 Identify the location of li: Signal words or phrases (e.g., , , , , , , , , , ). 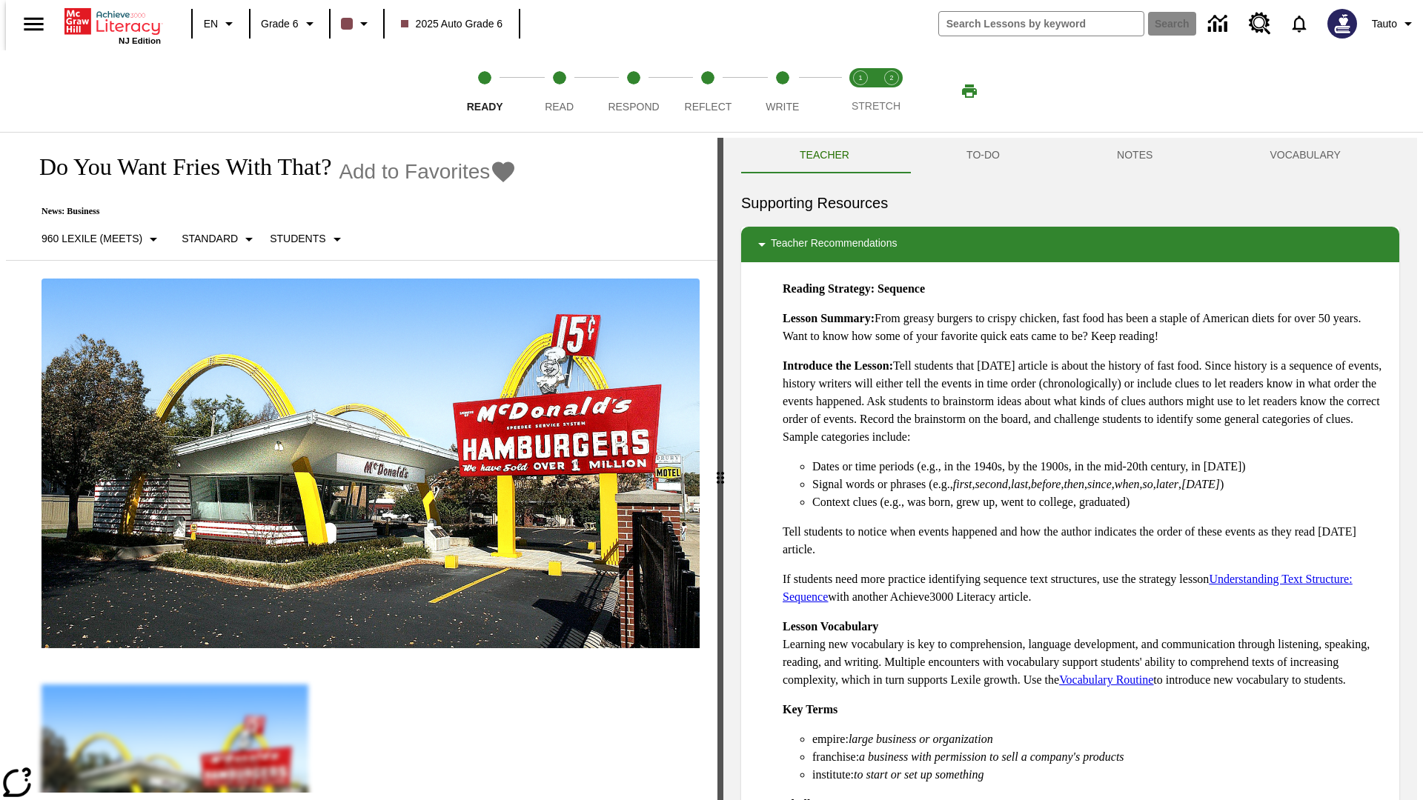
(1100, 485).